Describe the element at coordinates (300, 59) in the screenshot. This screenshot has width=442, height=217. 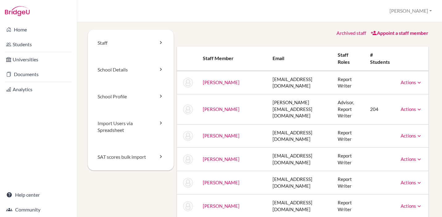
I see `th: Email` at that location.